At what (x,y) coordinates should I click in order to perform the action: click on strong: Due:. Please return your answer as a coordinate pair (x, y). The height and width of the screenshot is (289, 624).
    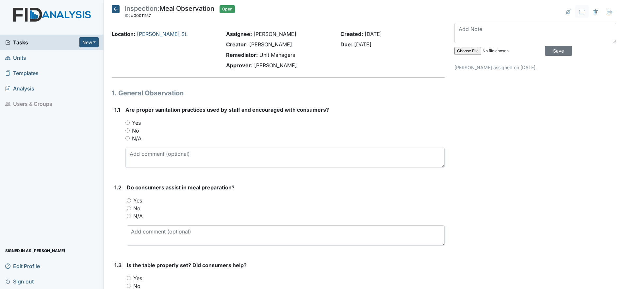
    Looking at the image, I should click on (347, 44).